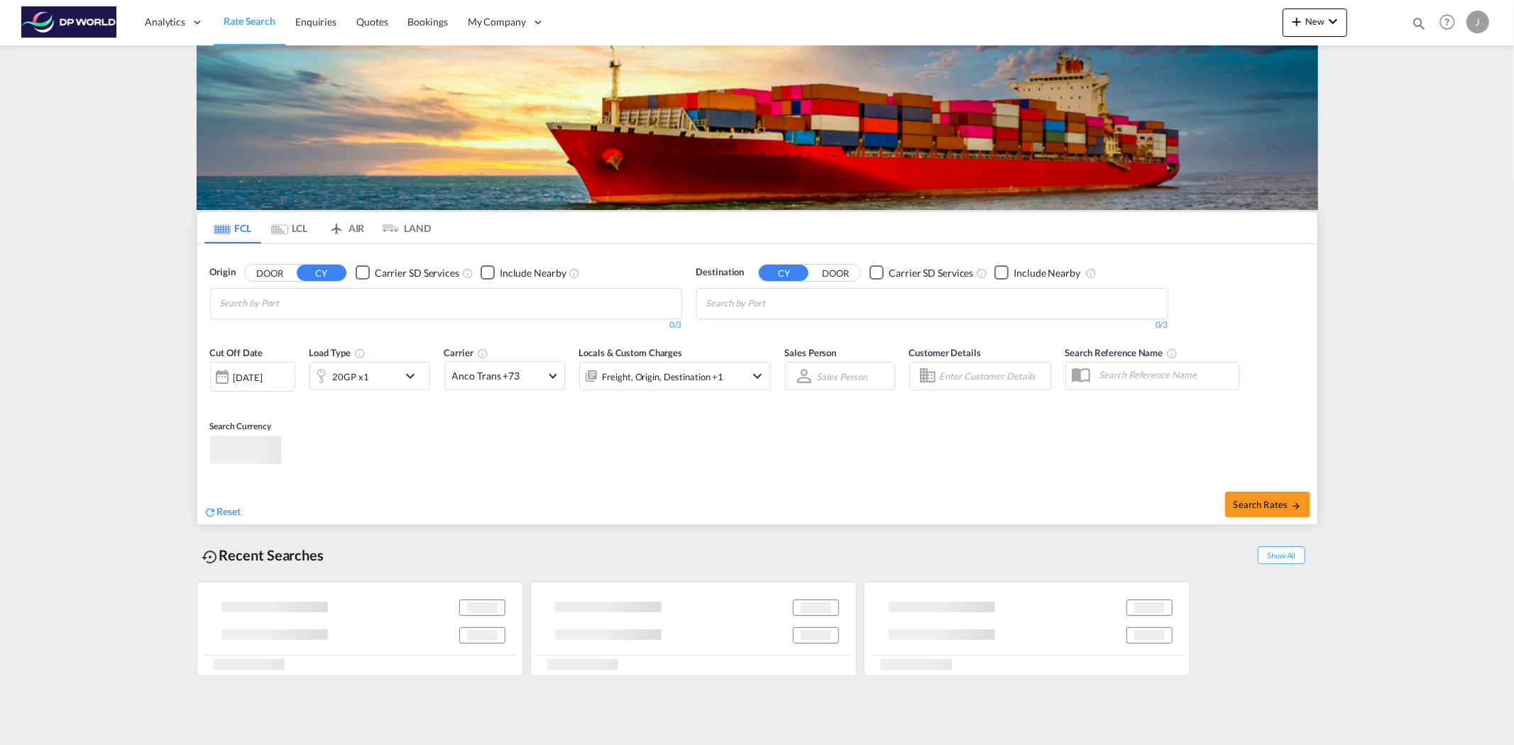 Image resolution: width=1514 pixels, height=745 pixels. I want to click on md-icon: The selected Trucker/Carrierwill be displayed in the rate results If the rates are from another f..., so click(483, 354).